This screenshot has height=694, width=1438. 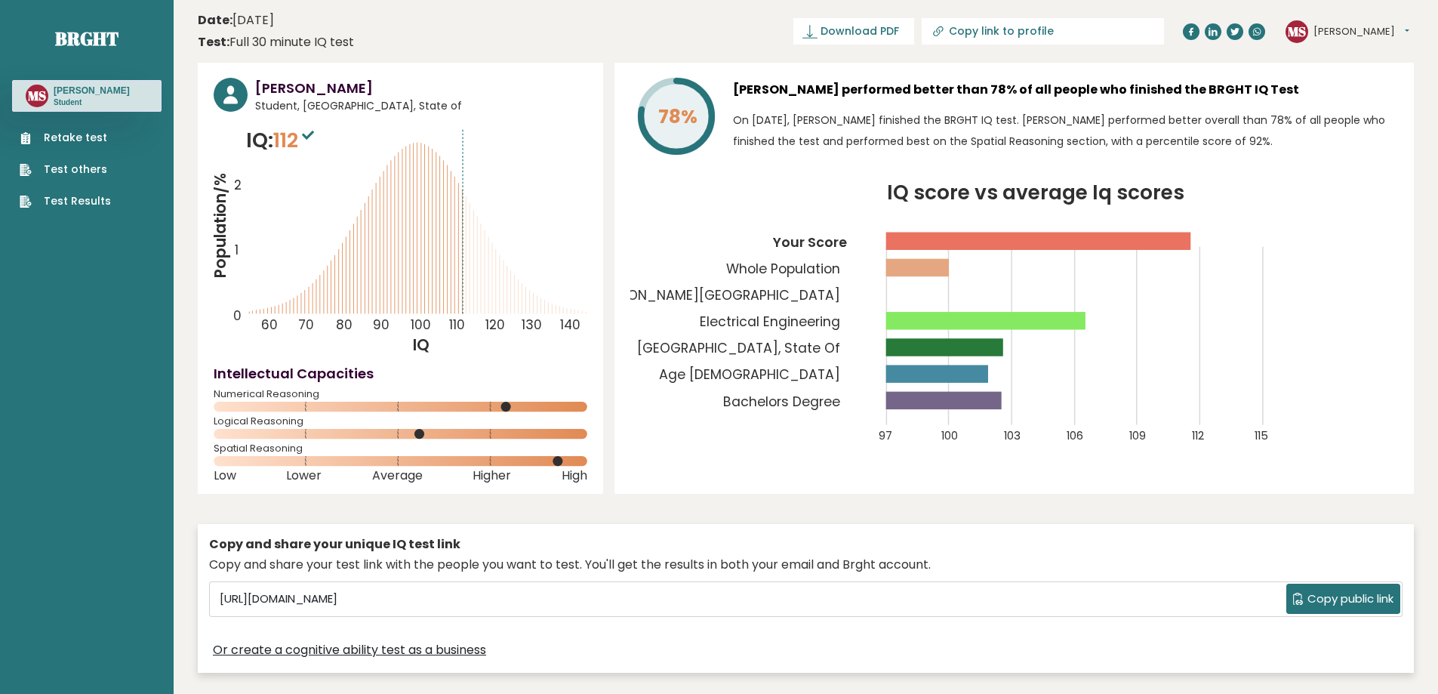 What do you see at coordinates (65, 169) in the screenshot?
I see `a: Test others` at bounding box center [65, 169].